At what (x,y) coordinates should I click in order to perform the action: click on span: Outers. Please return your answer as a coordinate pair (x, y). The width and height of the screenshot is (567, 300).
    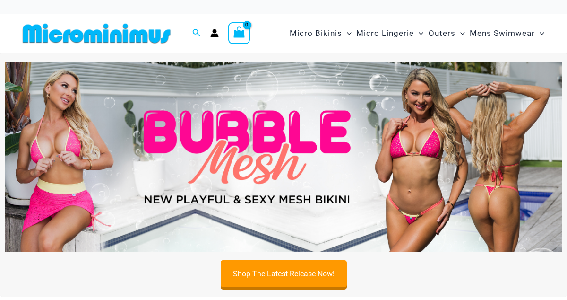
    Looking at the image, I should click on (442, 33).